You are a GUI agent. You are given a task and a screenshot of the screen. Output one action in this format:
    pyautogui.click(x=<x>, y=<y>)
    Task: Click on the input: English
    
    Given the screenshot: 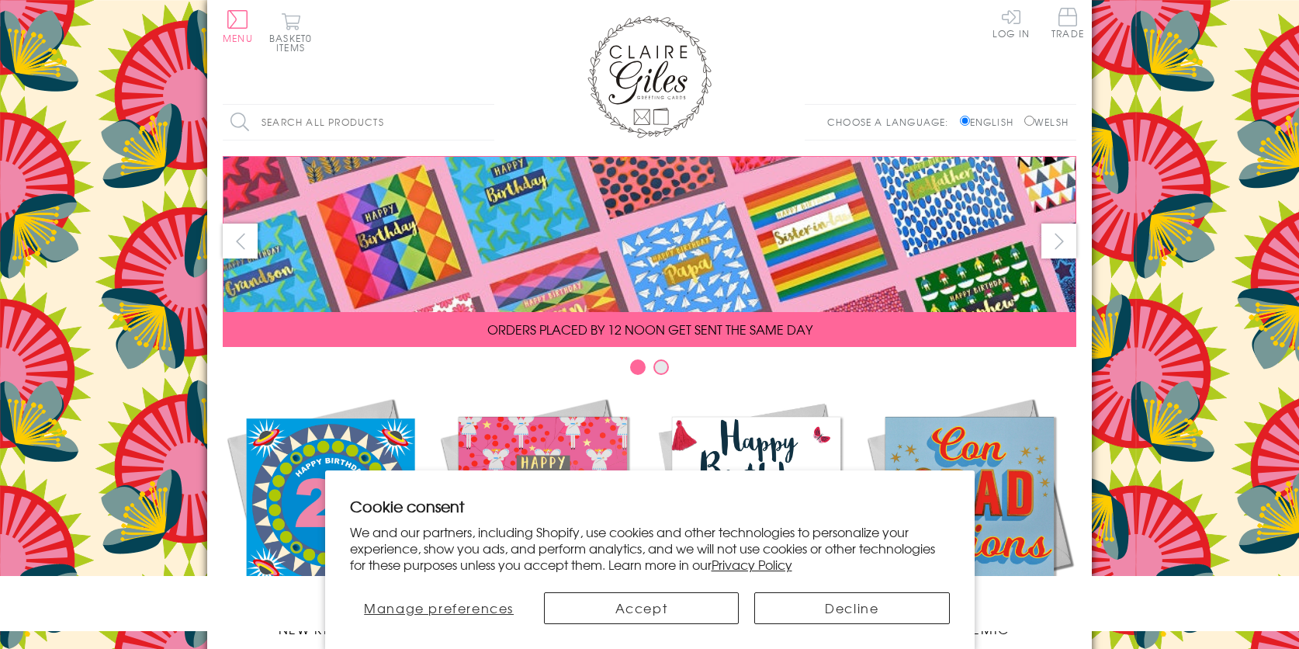 What is the action you would take?
    pyautogui.click(x=965, y=120)
    